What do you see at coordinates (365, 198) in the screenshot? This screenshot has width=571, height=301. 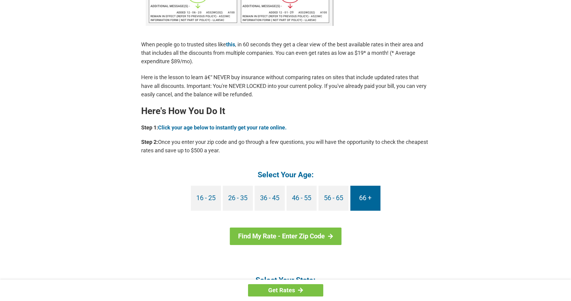 I see `a: 66 +` at bounding box center [365, 198].